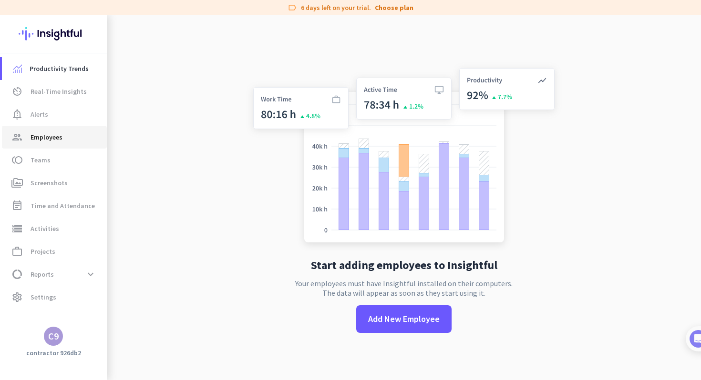 The image size is (701, 380). Describe the element at coordinates (59, 69) in the screenshot. I see `span: Productivity Trends` at that location.